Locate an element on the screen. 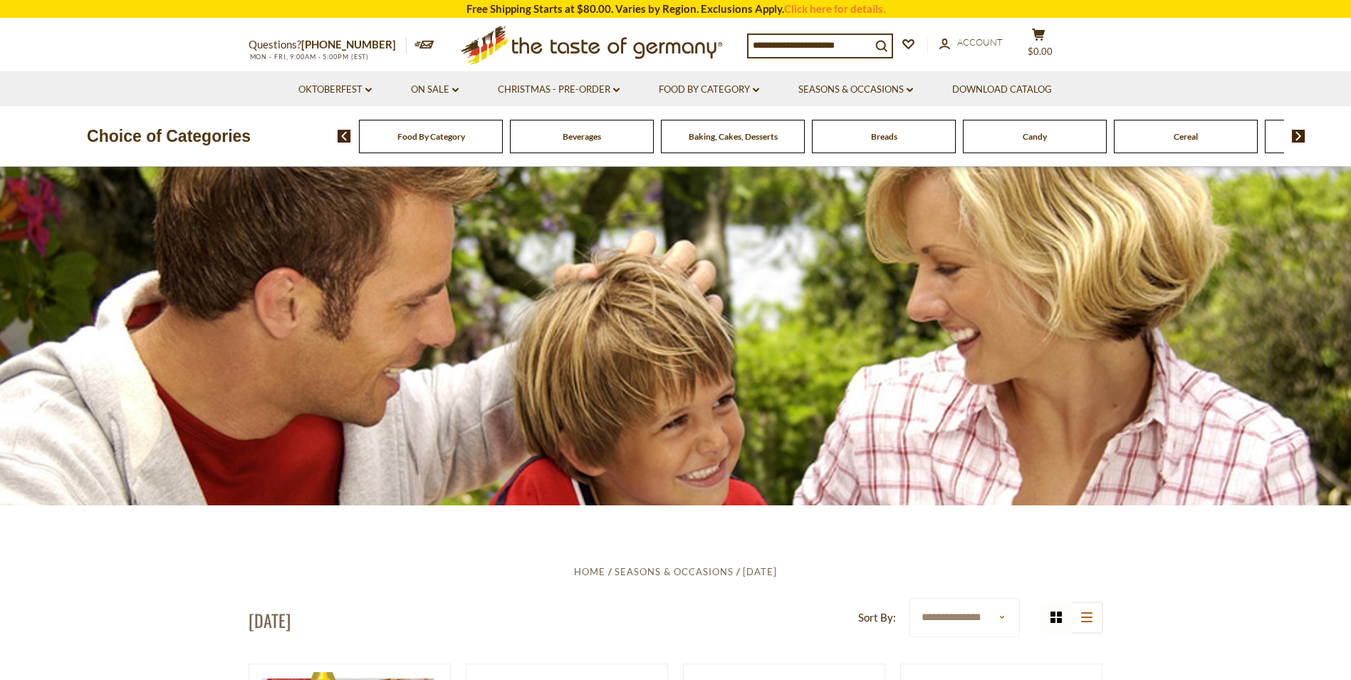  img: previous arrow is located at coordinates (344, 136).